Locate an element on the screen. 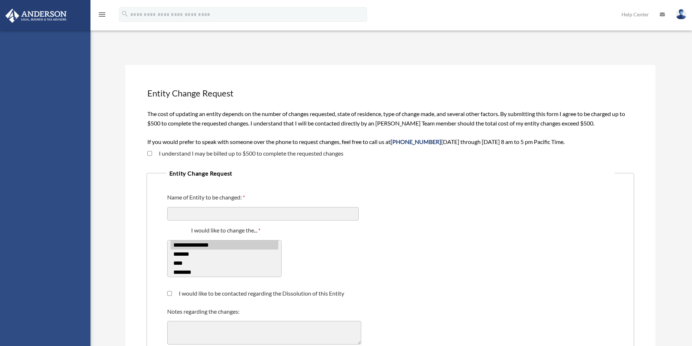  a: menu is located at coordinates (102, 16).